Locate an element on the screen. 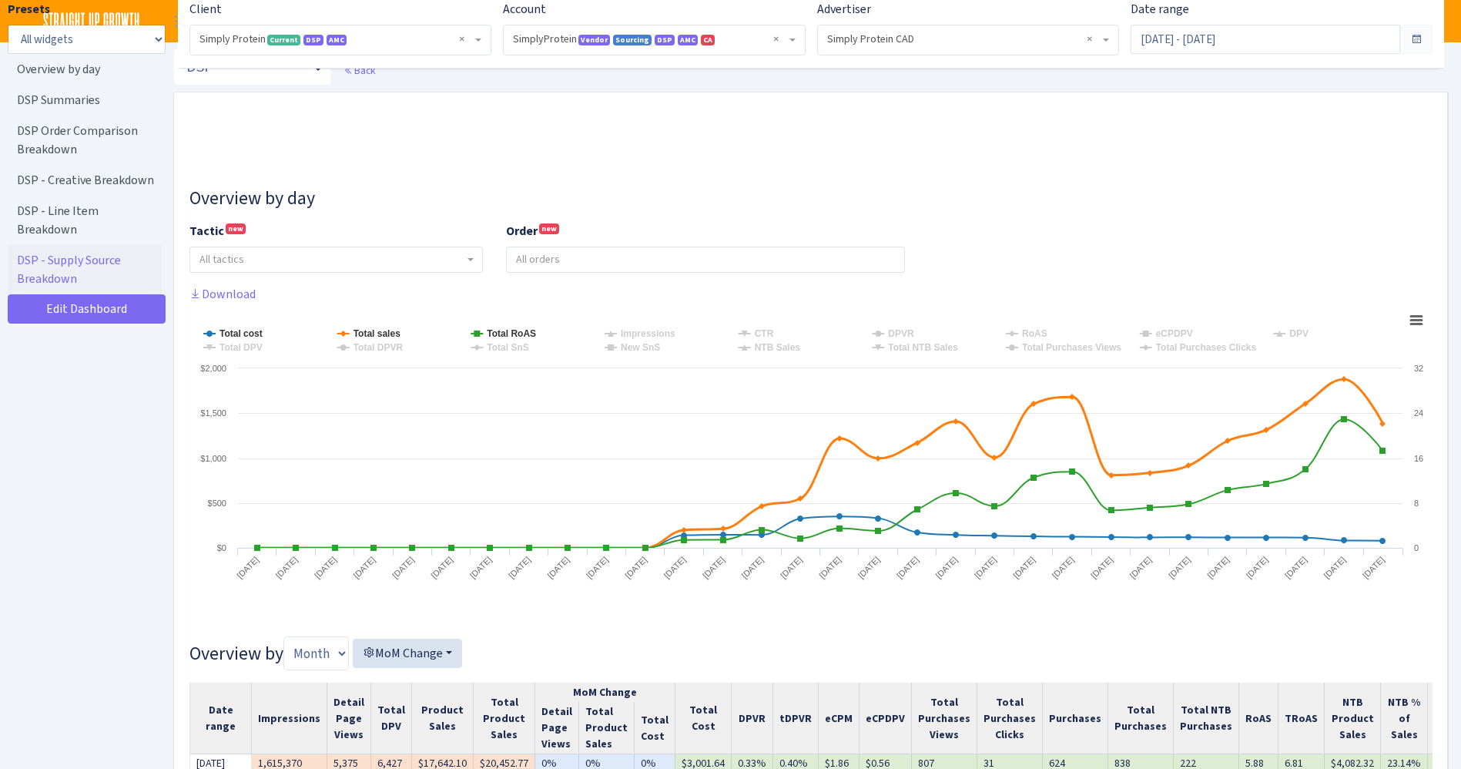 The image size is (1461, 769). th: DPVR is located at coordinates (752, 718).